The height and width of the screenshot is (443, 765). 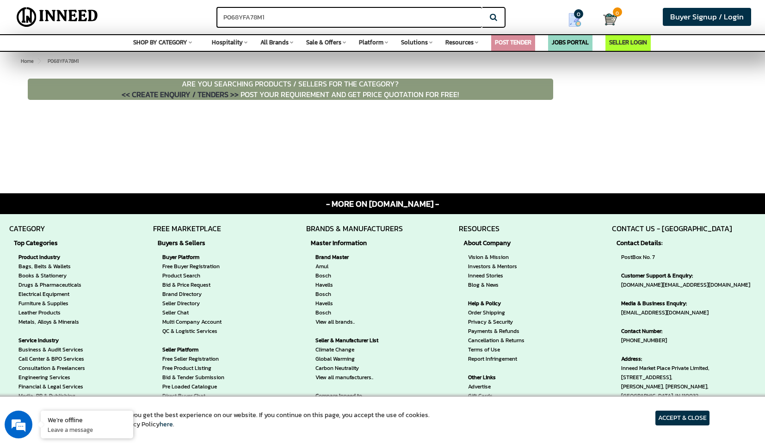 I want to click on em: Submit, so click(x=152, y=291).